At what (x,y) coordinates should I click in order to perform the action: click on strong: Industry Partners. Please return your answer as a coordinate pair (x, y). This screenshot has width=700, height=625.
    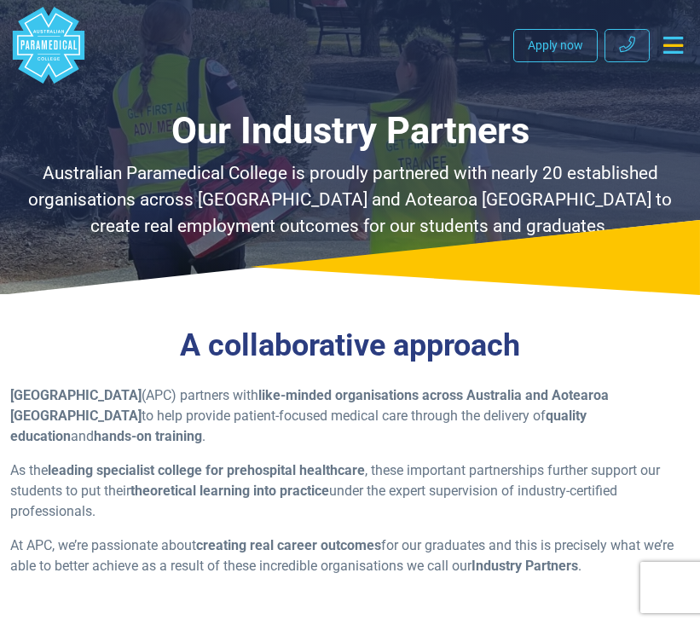
    Looking at the image, I should click on (524, 565).